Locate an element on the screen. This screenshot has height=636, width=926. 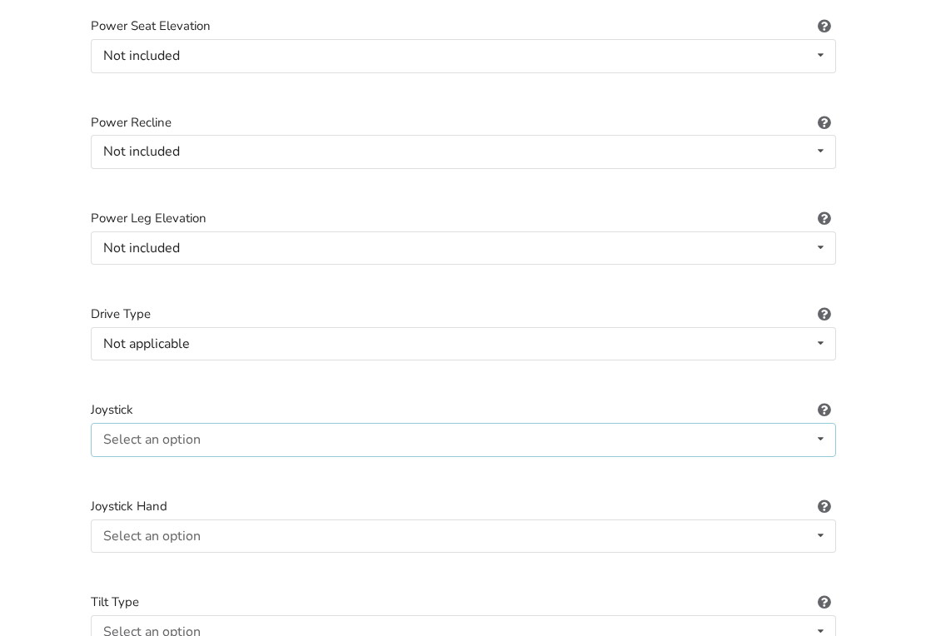
label: Power Leg Elevation is located at coordinates (463, 218).